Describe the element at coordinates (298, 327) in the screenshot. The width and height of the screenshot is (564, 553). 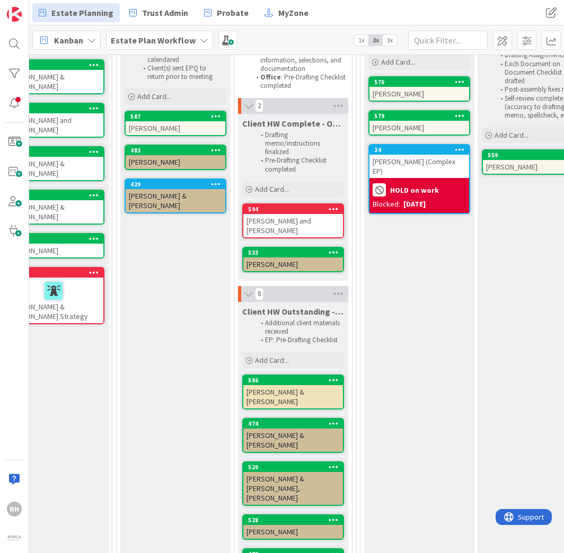
I see `li: Additional client materials received` at that location.